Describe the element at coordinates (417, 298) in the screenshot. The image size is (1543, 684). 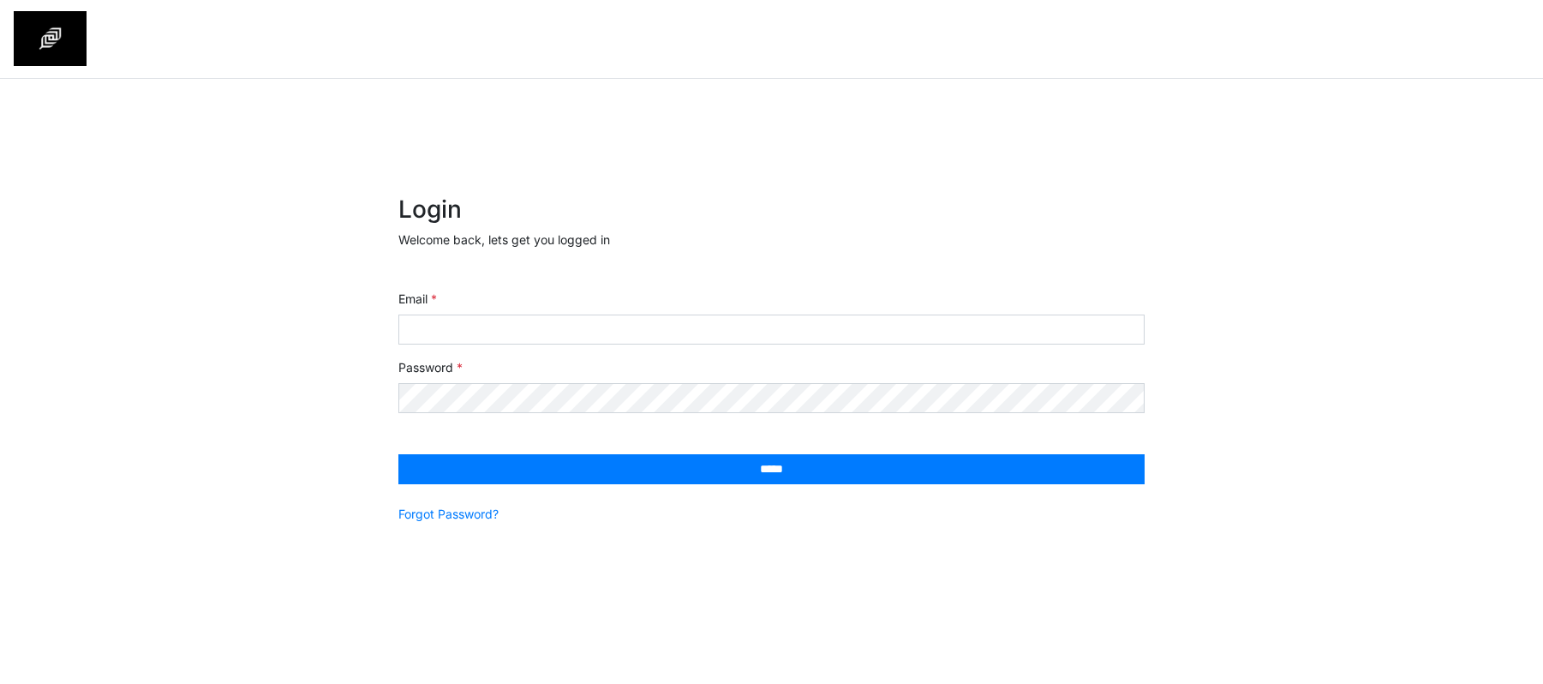
I see `label: Email` at that location.